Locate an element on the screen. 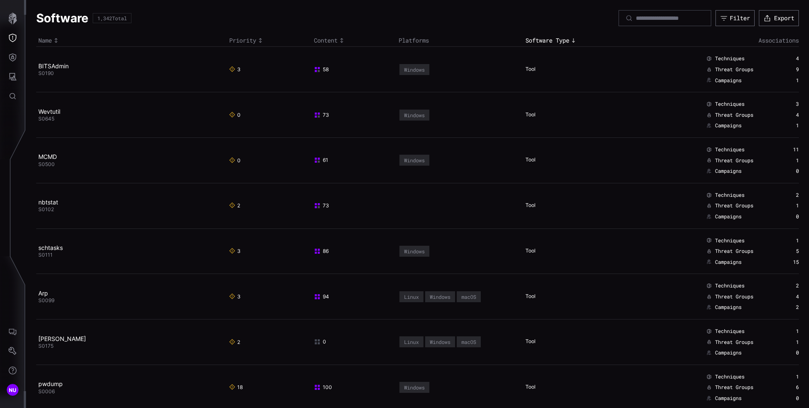  span: S0500 is located at coordinates (46, 164).